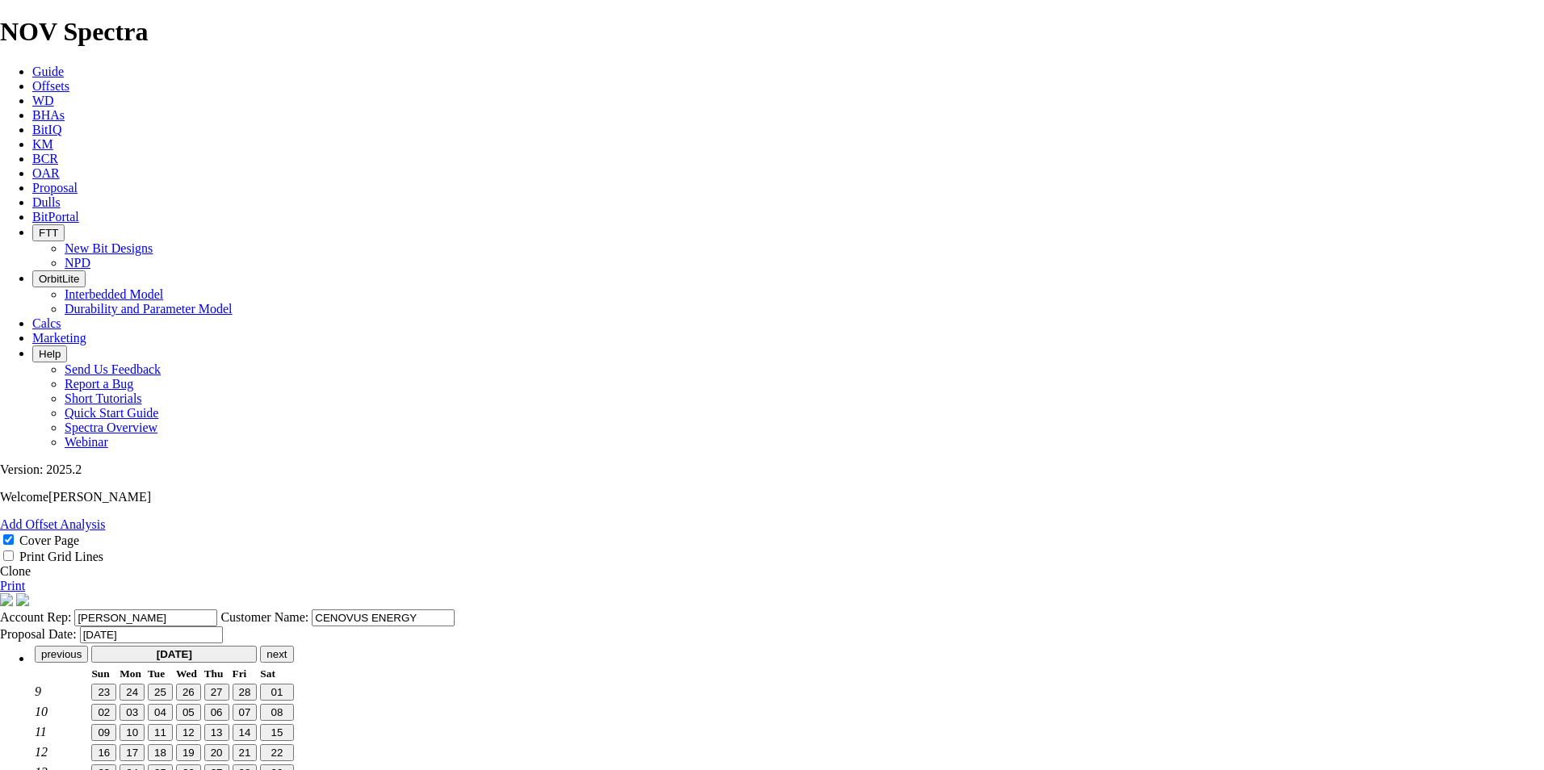 The width and height of the screenshot is (1544, 770). What do you see at coordinates (41, 711) in the screenshot?
I see `em: 10` at bounding box center [41, 711].